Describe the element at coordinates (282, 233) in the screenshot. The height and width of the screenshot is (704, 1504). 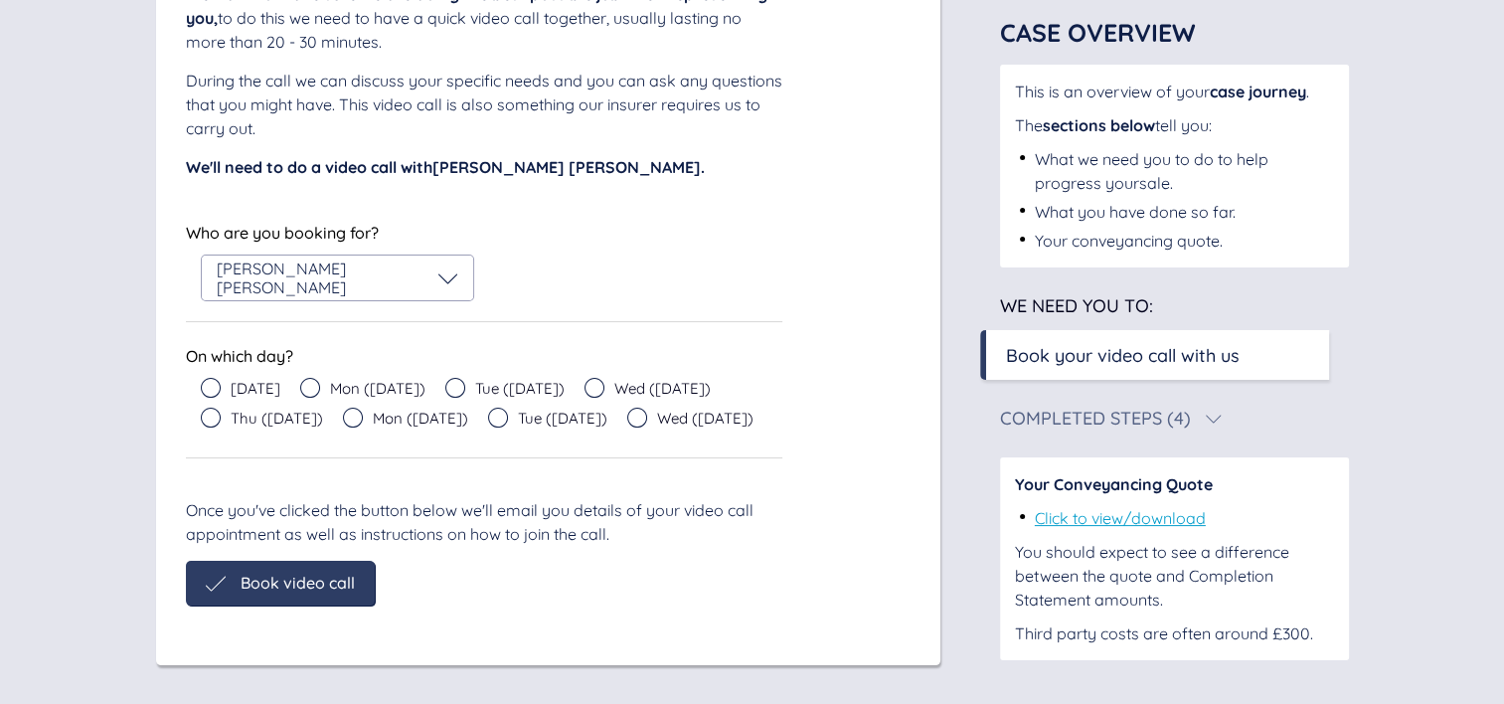
I see `span: Who are you booking for?` at that location.